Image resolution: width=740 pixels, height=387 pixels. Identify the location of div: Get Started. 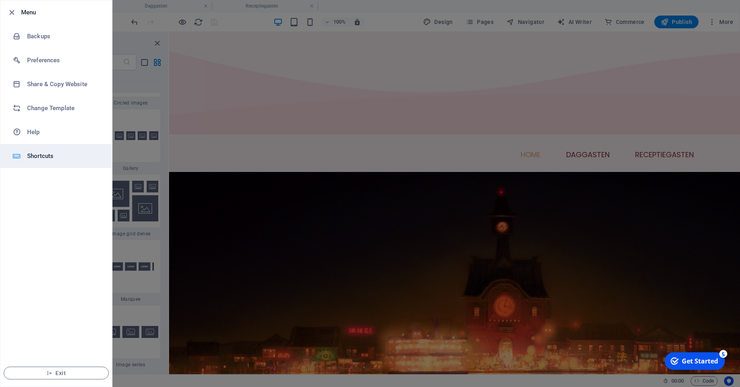
(37, 12).